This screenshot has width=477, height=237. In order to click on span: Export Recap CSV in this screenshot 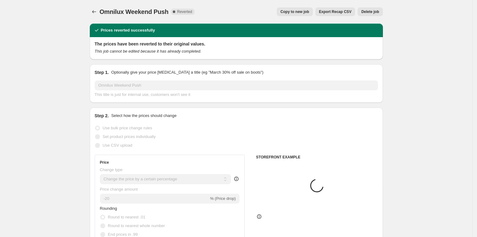, I will do `click(335, 12)`.